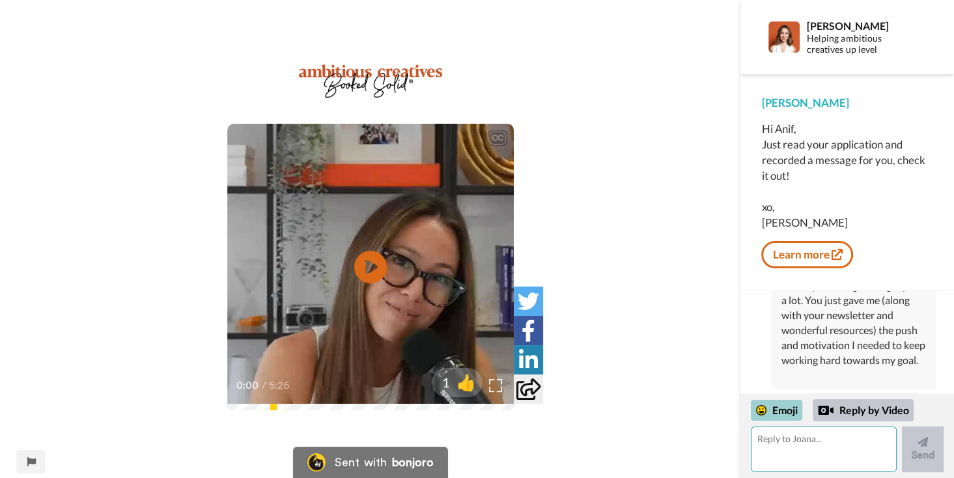  I want to click on img: 26f5a31a-b68d-4b39-b469-695bc938e63e, so click(371, 81).